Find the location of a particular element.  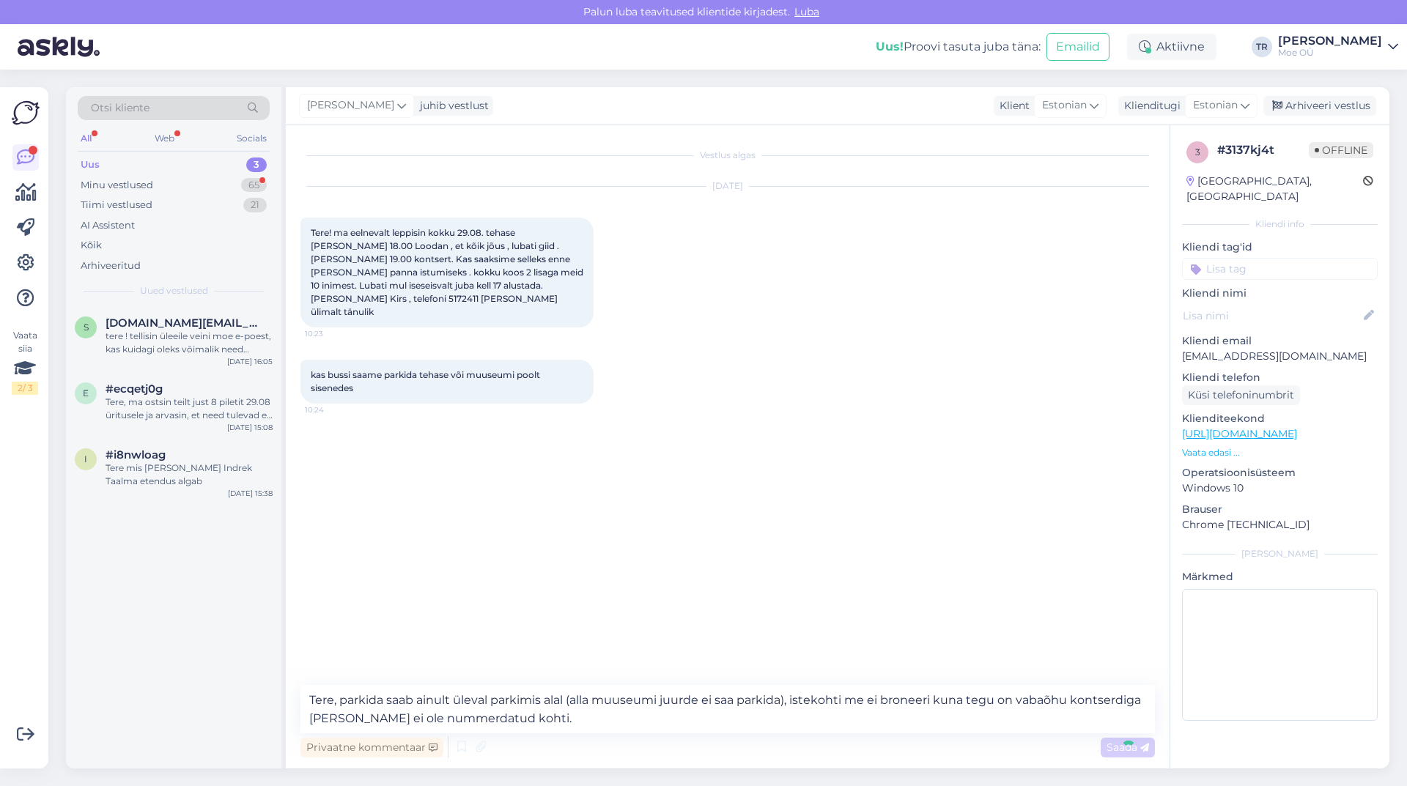

div: 21 is located at coordinates (255, 205).